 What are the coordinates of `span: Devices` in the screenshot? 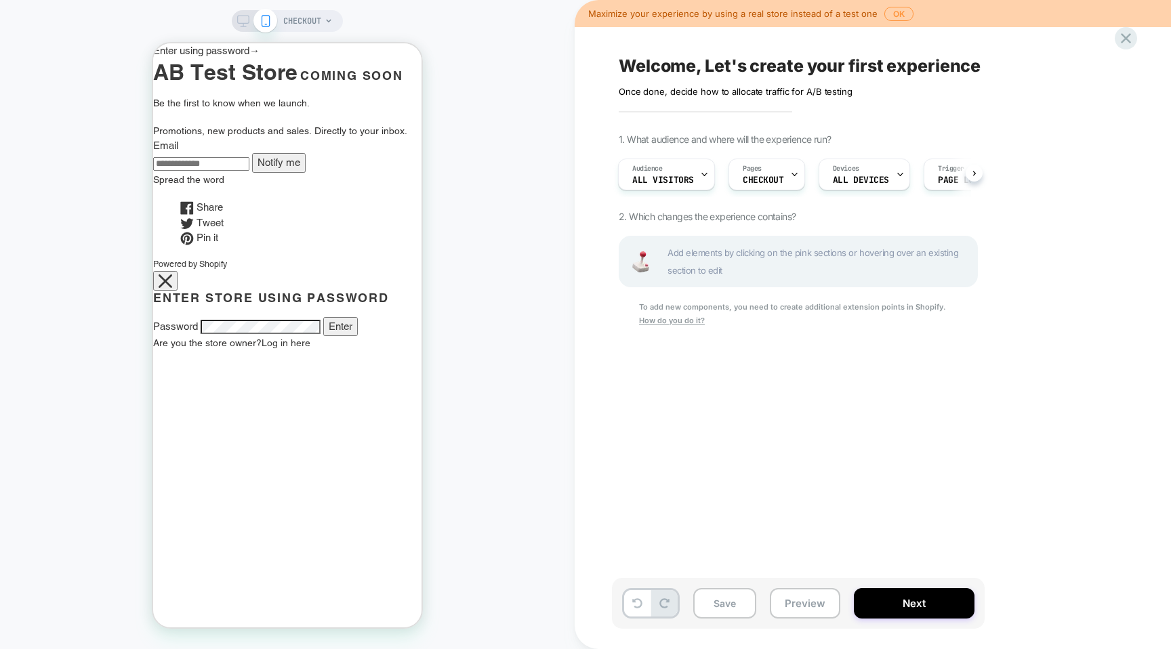 It's located at (846, 169).